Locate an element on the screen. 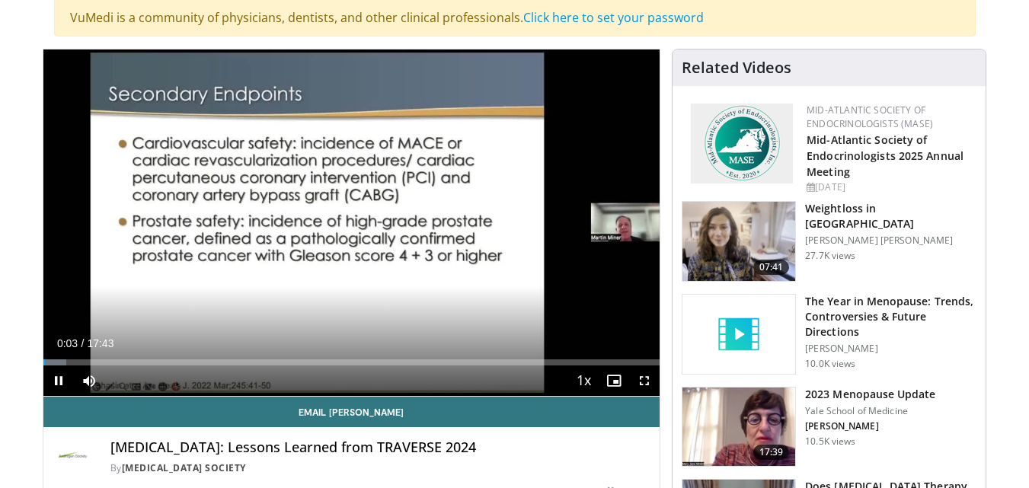 The height and width of the screenshot is (488, 1029). h4: Related Videos is located at coordinates (736, 68).